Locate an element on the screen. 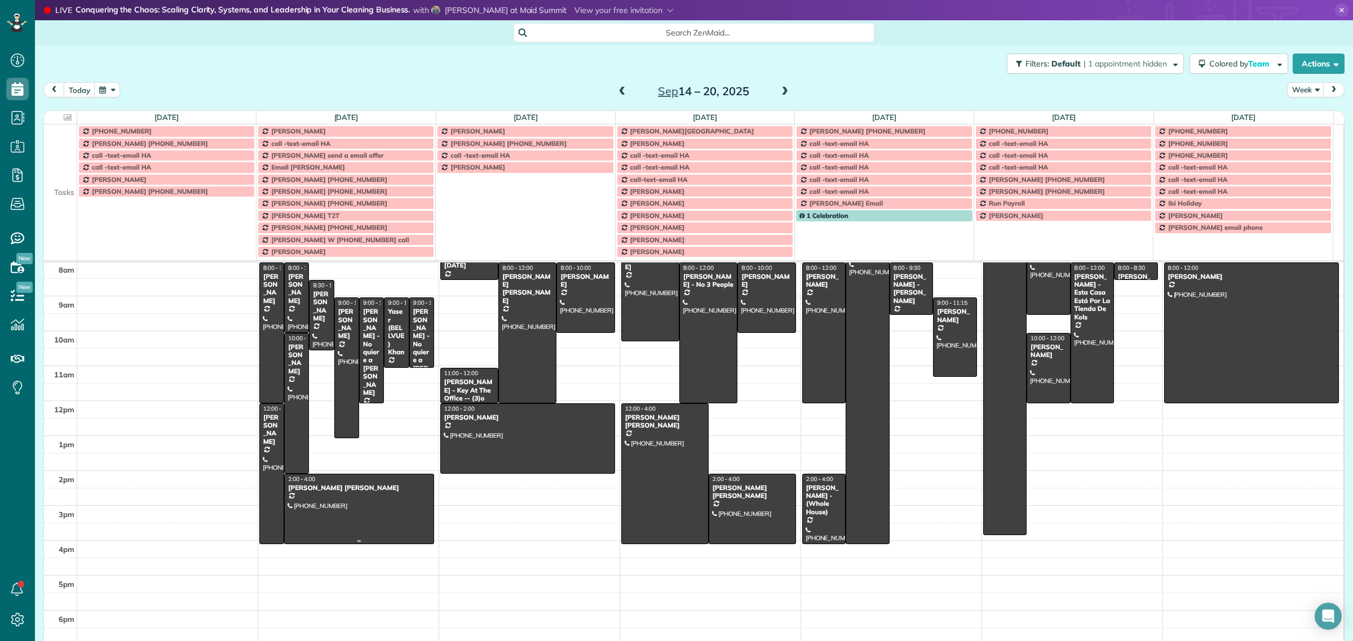 The width and height of the screenshot is (1353, 641). span: 11am is located at coordinates (64, 375).